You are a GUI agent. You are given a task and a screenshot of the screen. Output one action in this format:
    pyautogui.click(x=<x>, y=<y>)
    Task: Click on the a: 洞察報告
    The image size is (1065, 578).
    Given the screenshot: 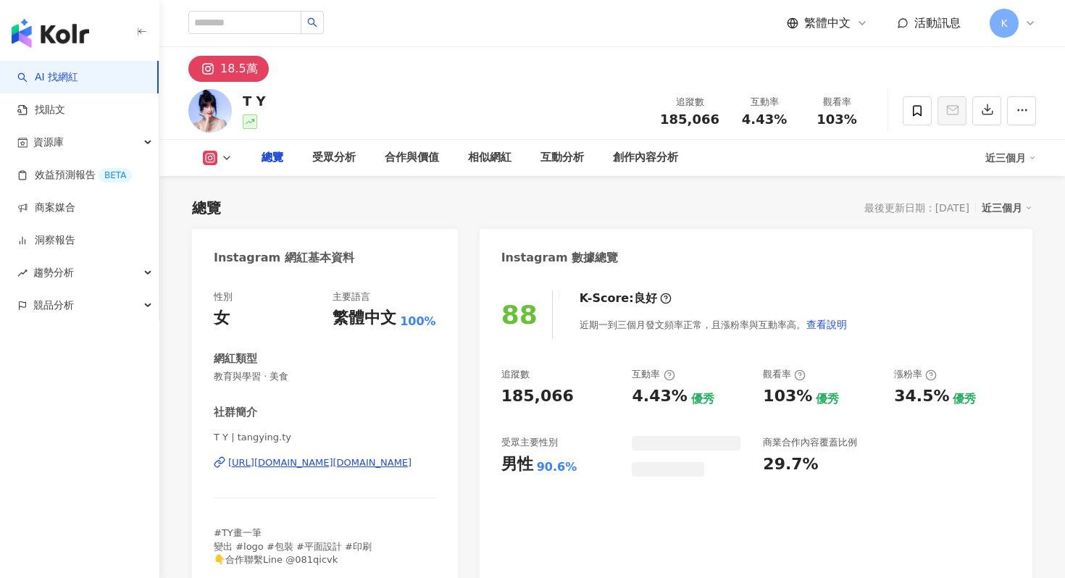 What is the action you would take?
    pyautogui.click(x=46, y=241)
    